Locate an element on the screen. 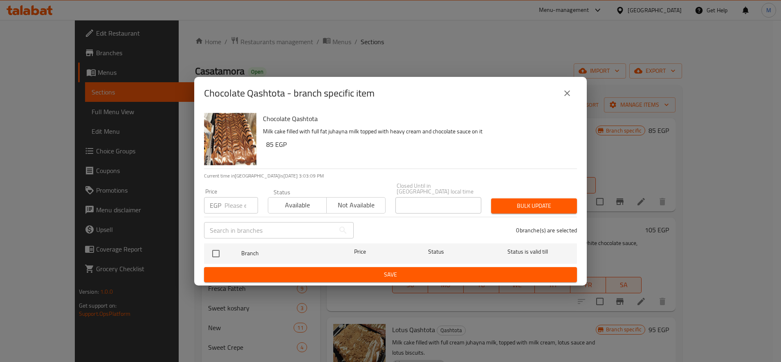 This screenshot has width=781, height=362. span: Status is located at coordinates (436, 251).